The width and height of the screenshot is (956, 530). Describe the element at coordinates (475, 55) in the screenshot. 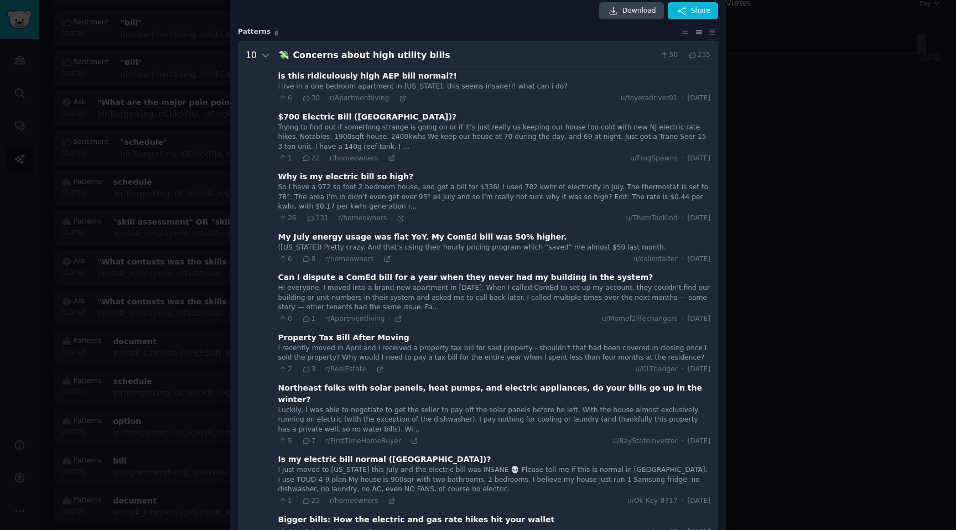

I see `div: Concerns about high utility bills` at that location.